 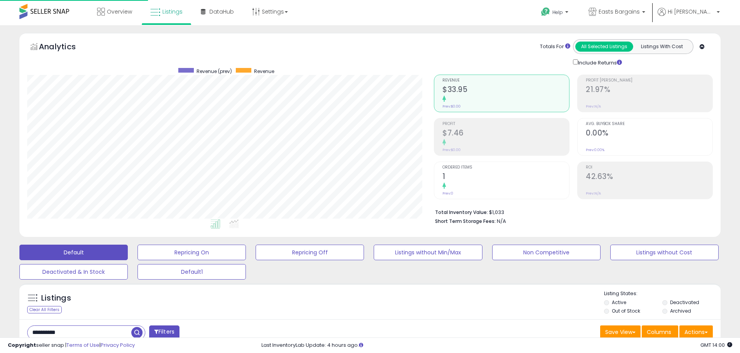 I want to click on span: Avg. Buybox Share, so click(x=649, y=124).